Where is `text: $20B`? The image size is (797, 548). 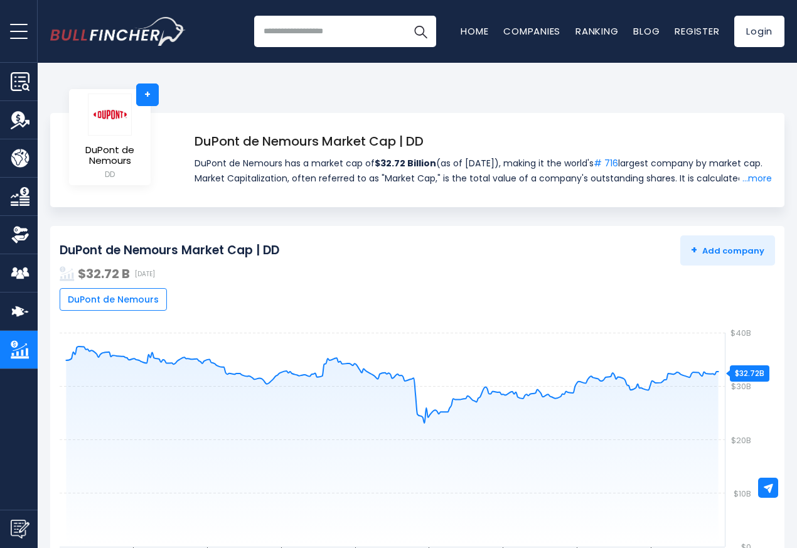
text: $20B is located at coordinates (741, 440).